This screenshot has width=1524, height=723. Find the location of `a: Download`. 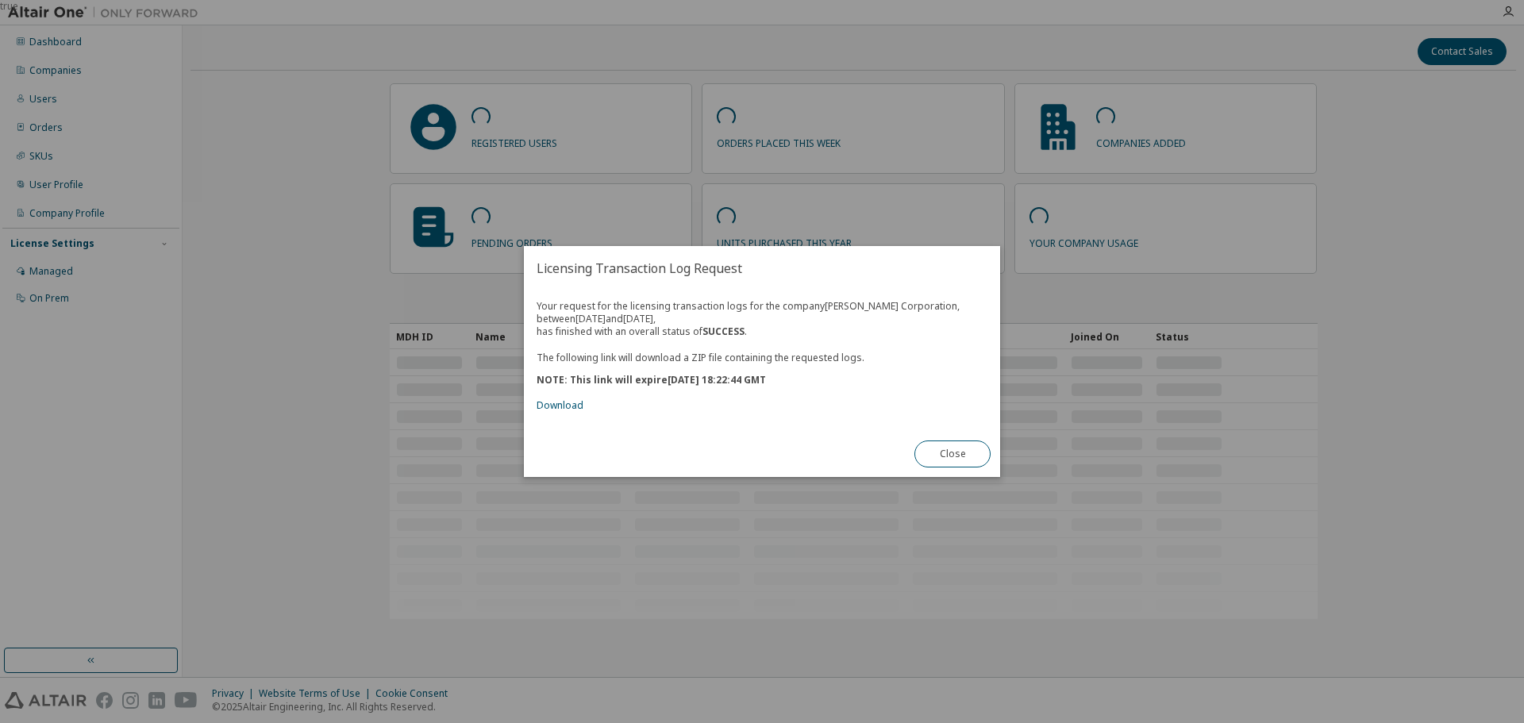

a: Download is located at coordinates (560, 405).